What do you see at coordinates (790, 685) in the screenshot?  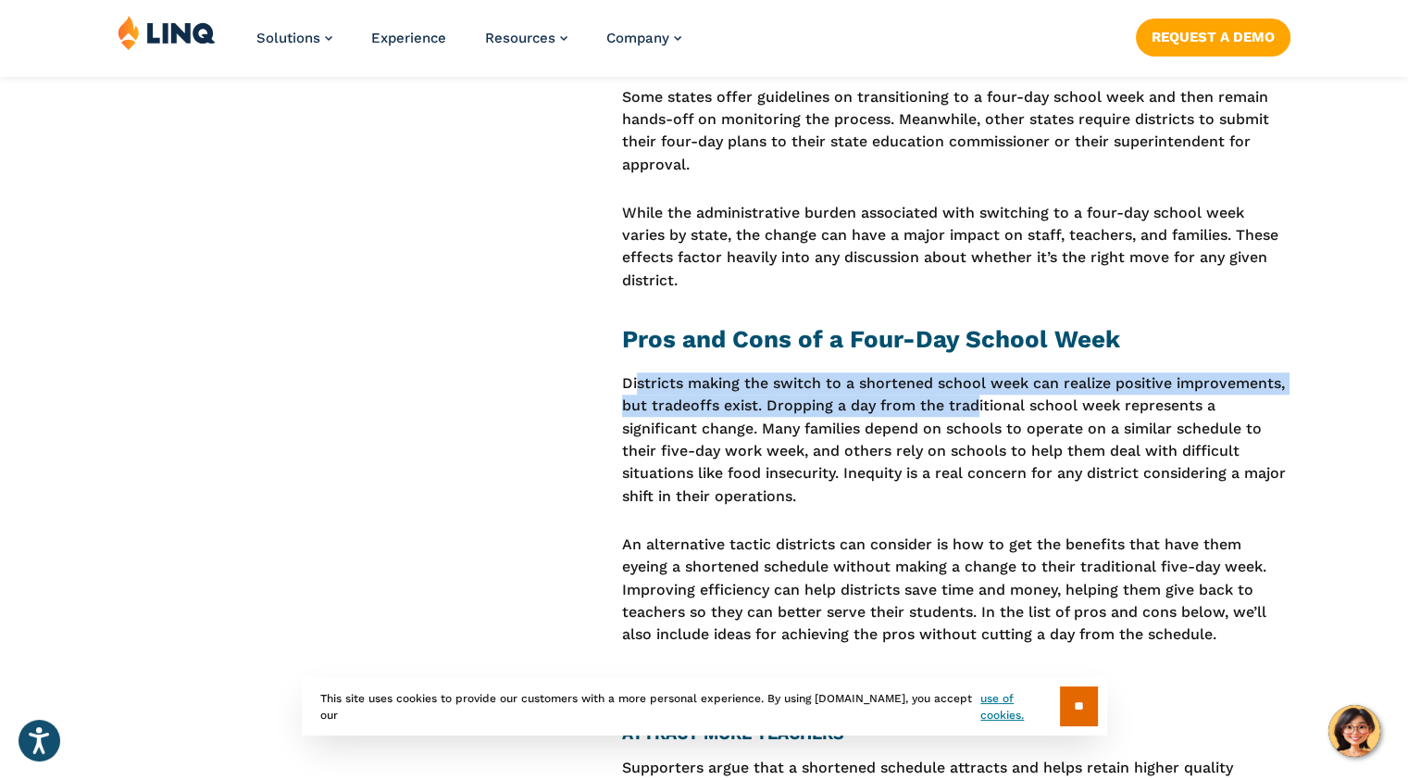 I see `strong: The Pros of a Four-Day School Week` at bounding box center [790, 685].